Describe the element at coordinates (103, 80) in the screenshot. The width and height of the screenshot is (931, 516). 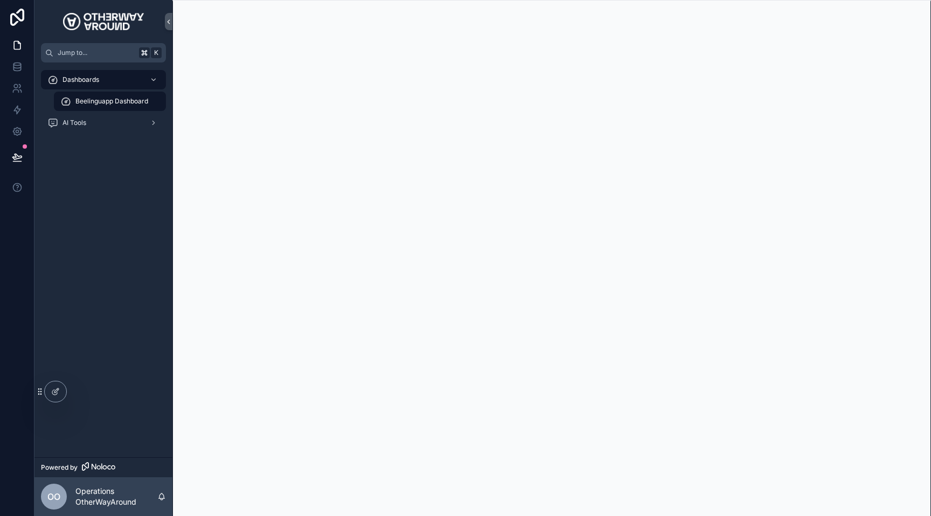
I see `a: Dashboards` at that location.